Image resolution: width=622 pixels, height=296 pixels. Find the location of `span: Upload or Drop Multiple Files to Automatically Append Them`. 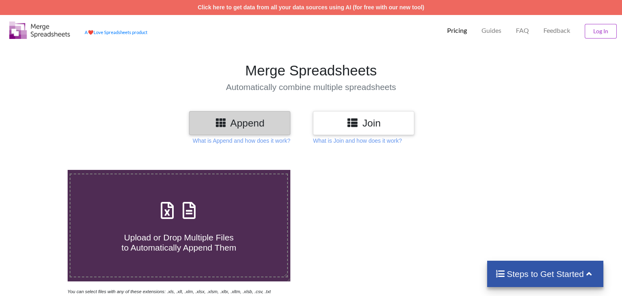

span: Upload or Drop Multiple Files to Automatically Append Them is located at coordinates (179, 242).